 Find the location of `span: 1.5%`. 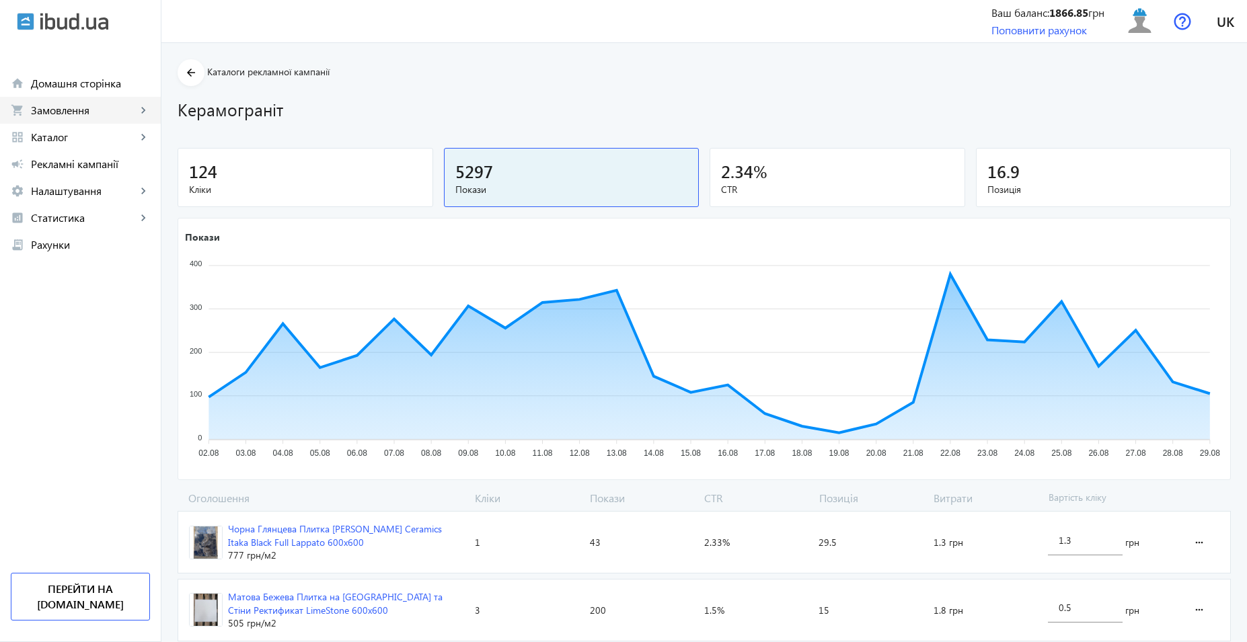

span: 1.5% is located at coordinates (714, 611).